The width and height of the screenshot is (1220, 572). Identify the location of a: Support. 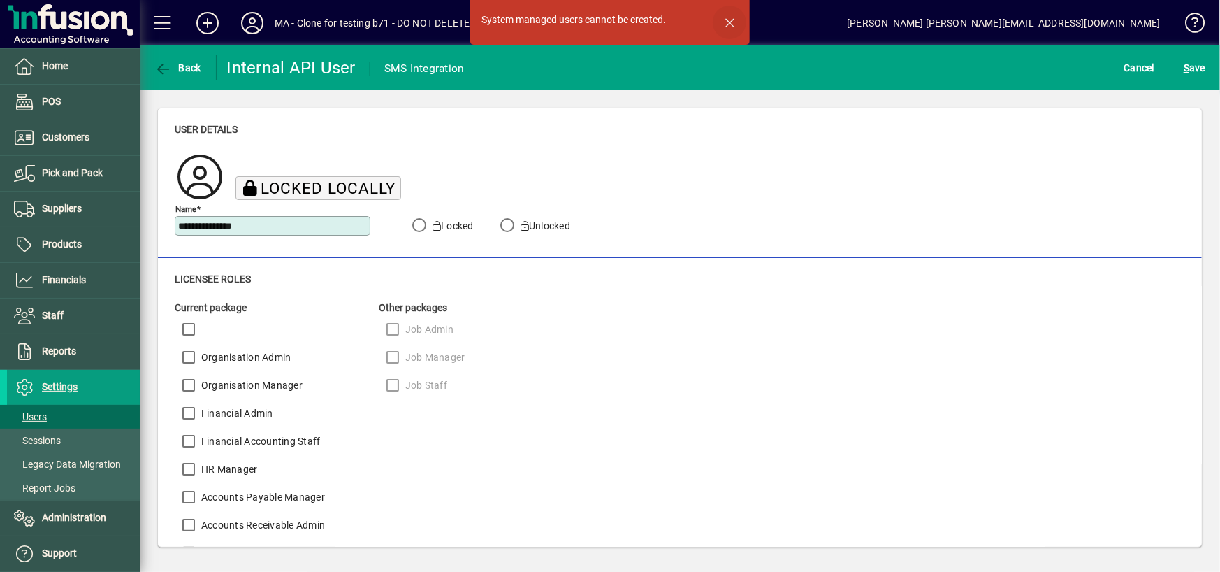
(73, 553).